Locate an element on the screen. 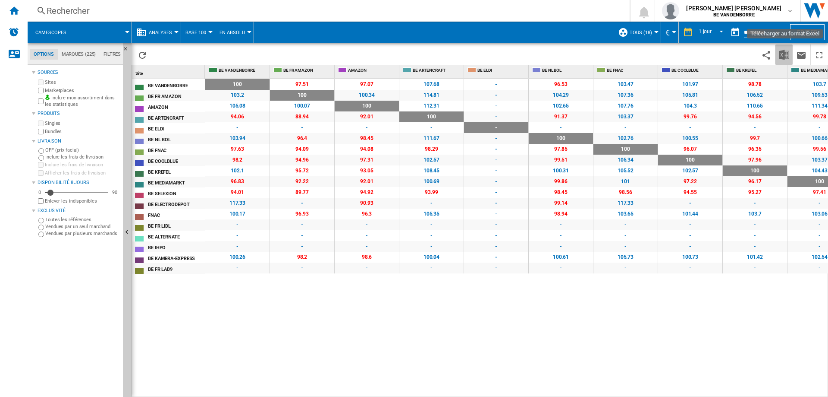 This screenshot has height=397, width=828. span: 108.45 is located at coordinates (431, 170).